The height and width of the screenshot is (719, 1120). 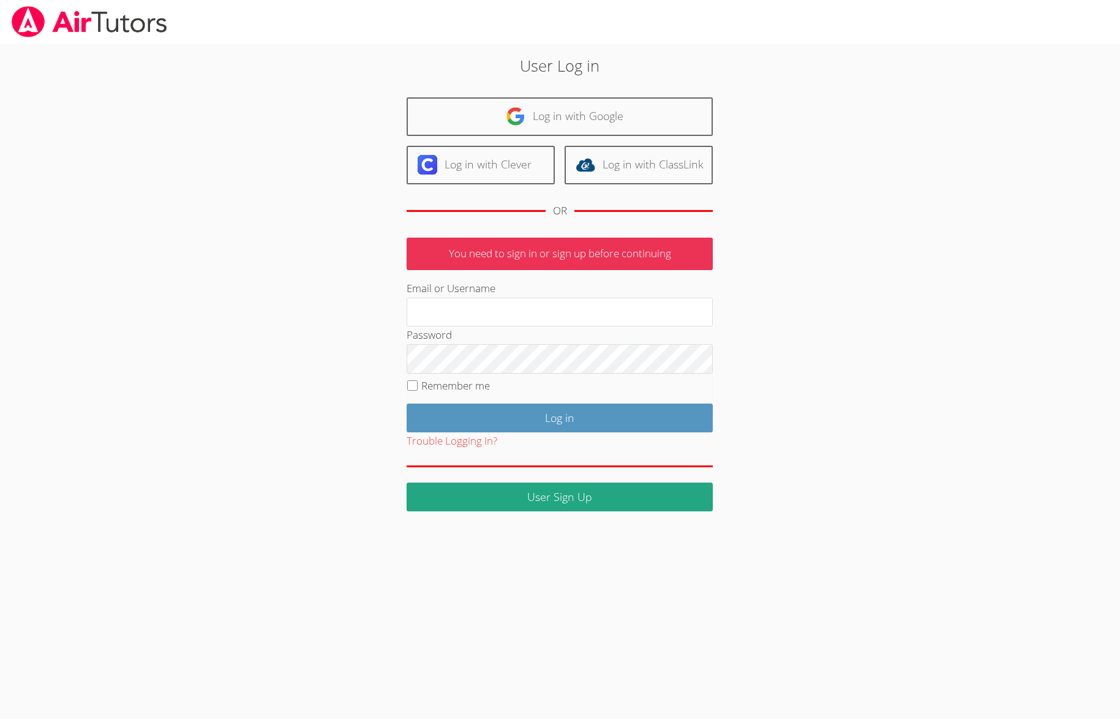 What do you see at coordinates (560, 253) in the screenshot?
I see `p: You need to sign in or sign up before continuing` at bounding box center [560, 253].